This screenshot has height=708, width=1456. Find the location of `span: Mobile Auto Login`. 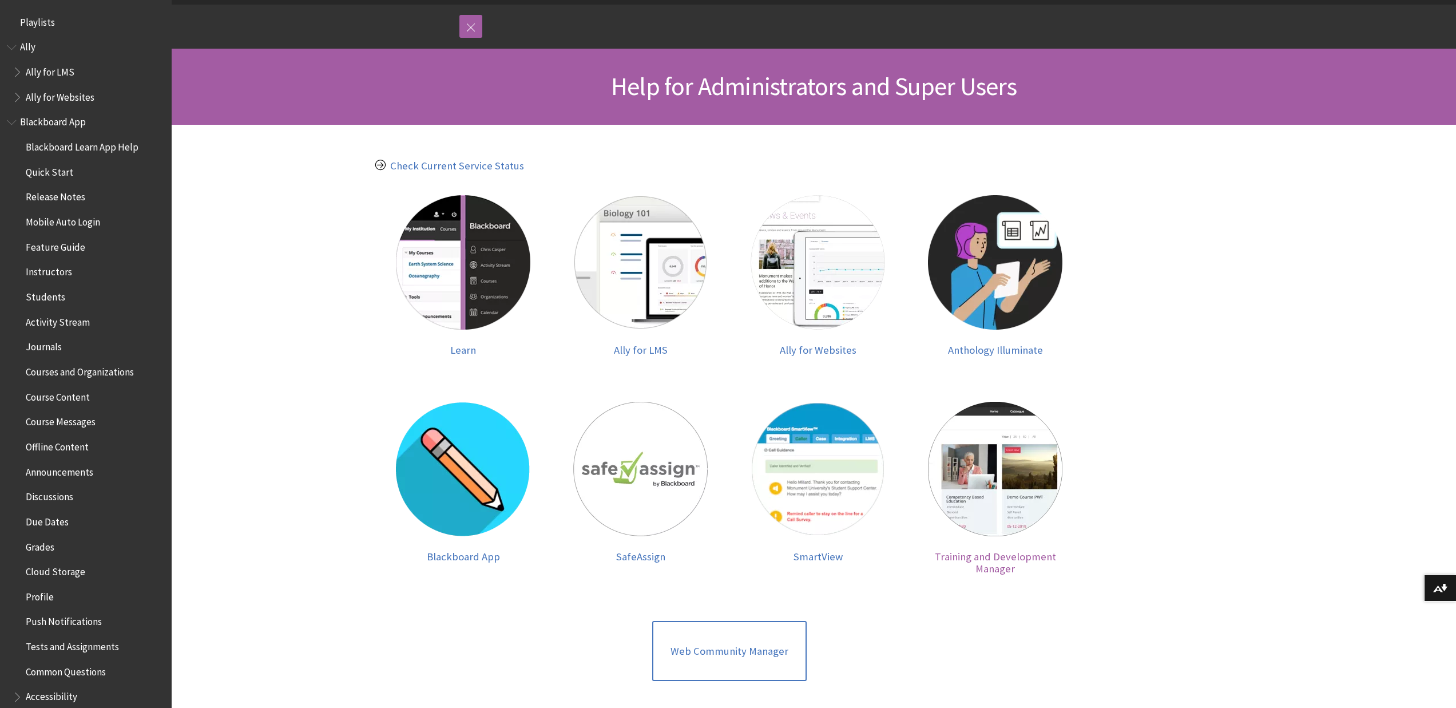

span: Mobile Auto Login is located at coordinates (63, 220).